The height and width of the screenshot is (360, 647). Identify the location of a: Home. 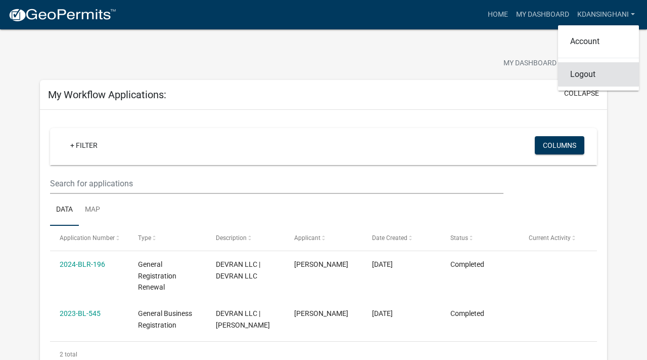
(498, 15).